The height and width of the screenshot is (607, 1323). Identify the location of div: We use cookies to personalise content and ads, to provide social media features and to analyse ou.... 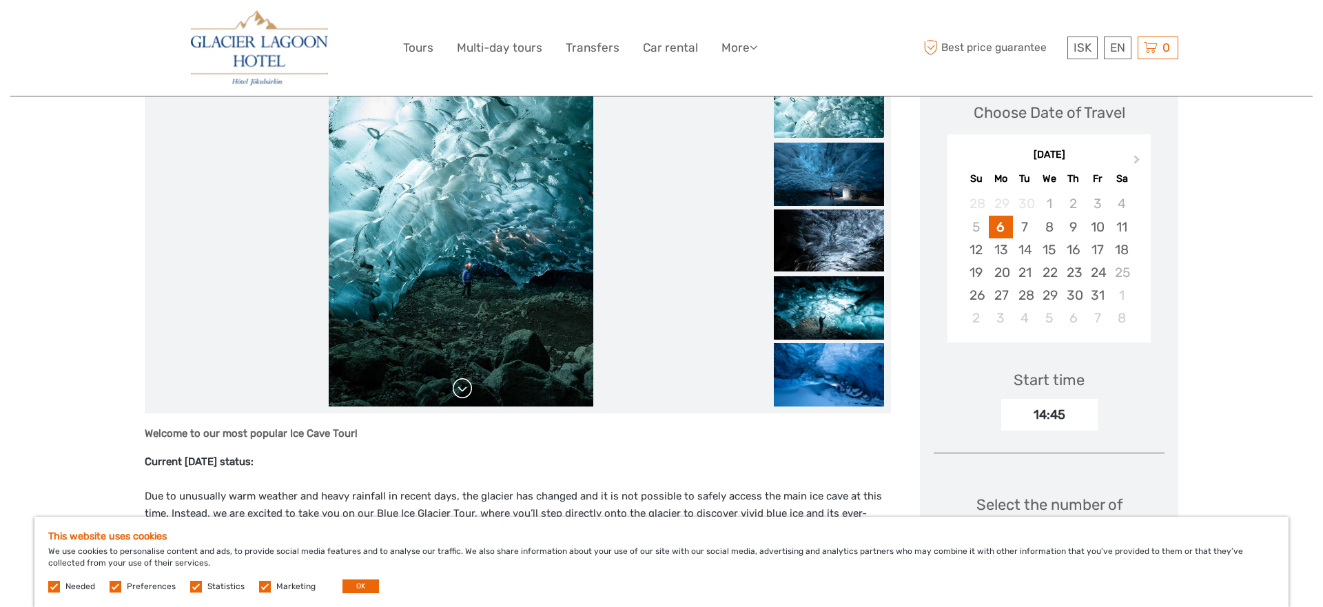
(662, 562).